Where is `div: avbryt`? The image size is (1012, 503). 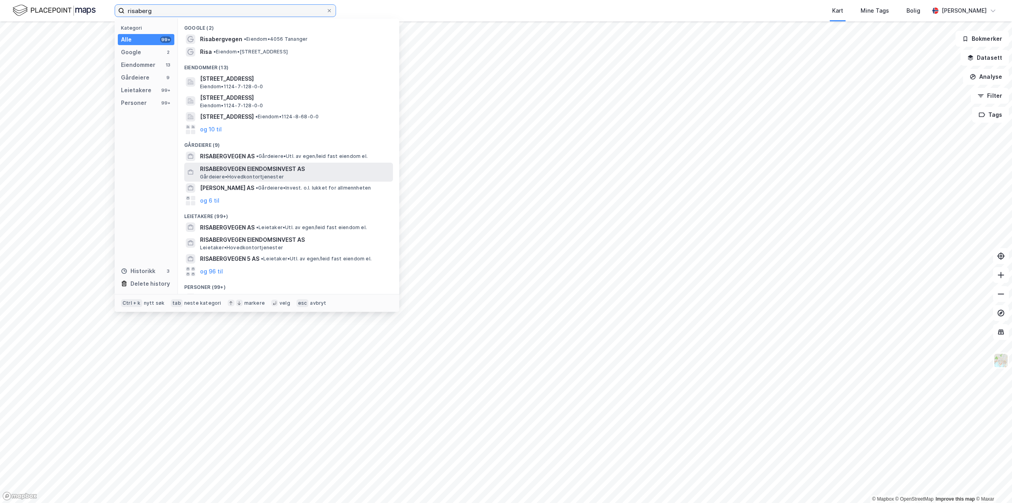
div: avbryt is located at coordinates (318, 303).